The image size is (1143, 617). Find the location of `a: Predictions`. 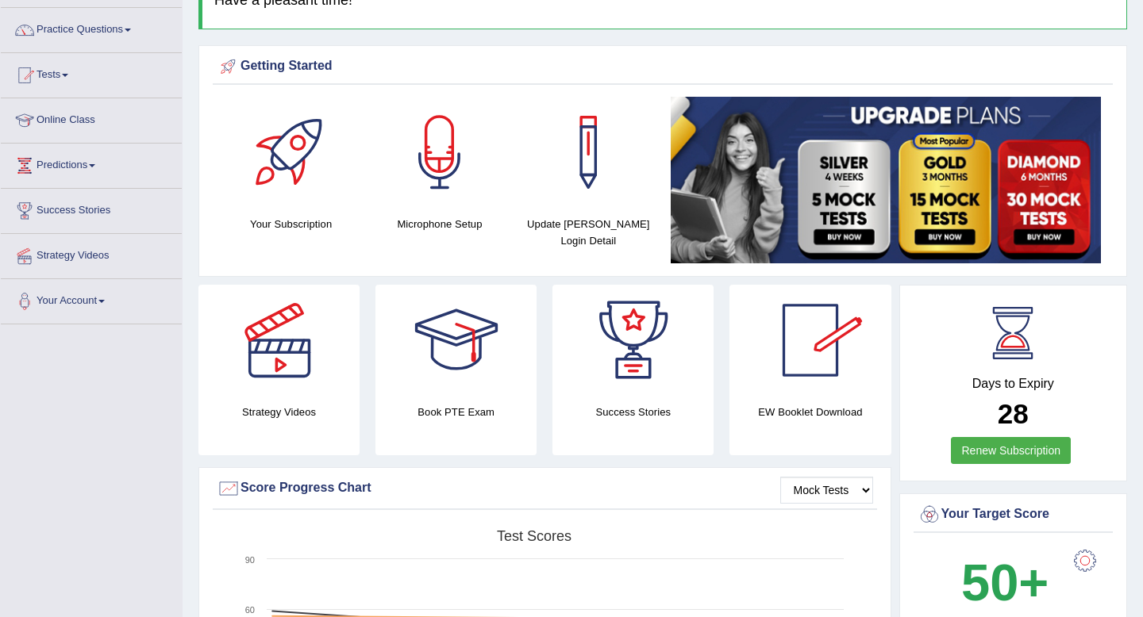

a: Predictions is located at coordinates (91, 163).